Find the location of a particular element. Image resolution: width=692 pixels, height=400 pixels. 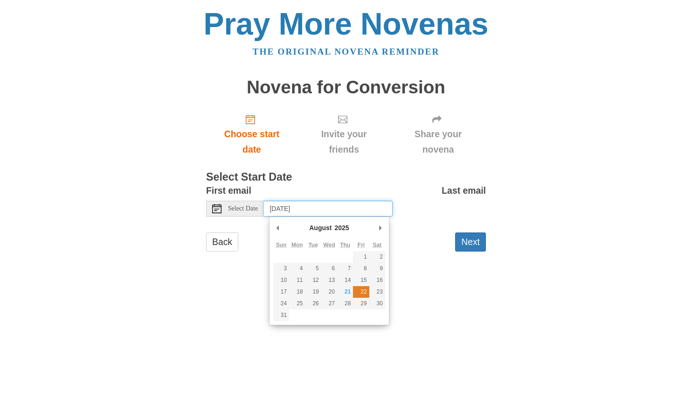

a: Back is located at coordinates (222, 242).